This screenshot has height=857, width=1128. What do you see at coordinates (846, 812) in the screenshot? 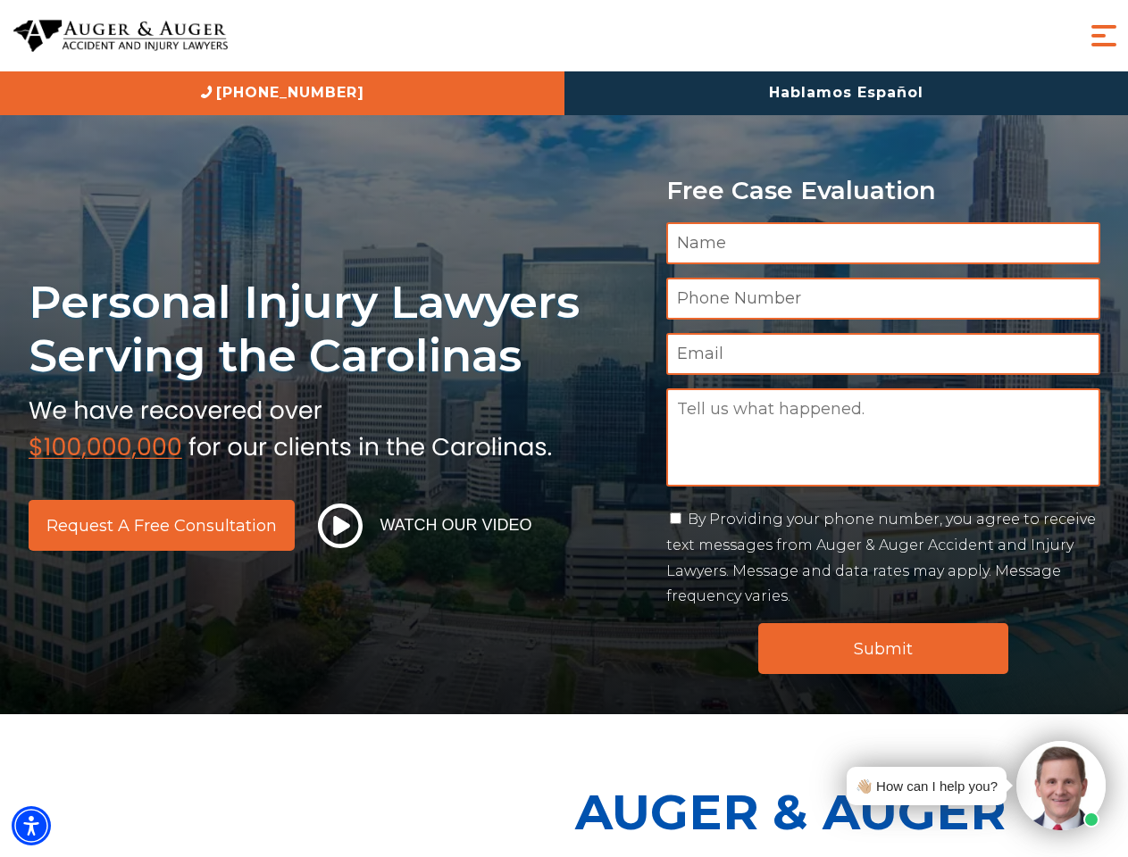
I see `p: Auger & Auger` at bounding box center [846, 812].